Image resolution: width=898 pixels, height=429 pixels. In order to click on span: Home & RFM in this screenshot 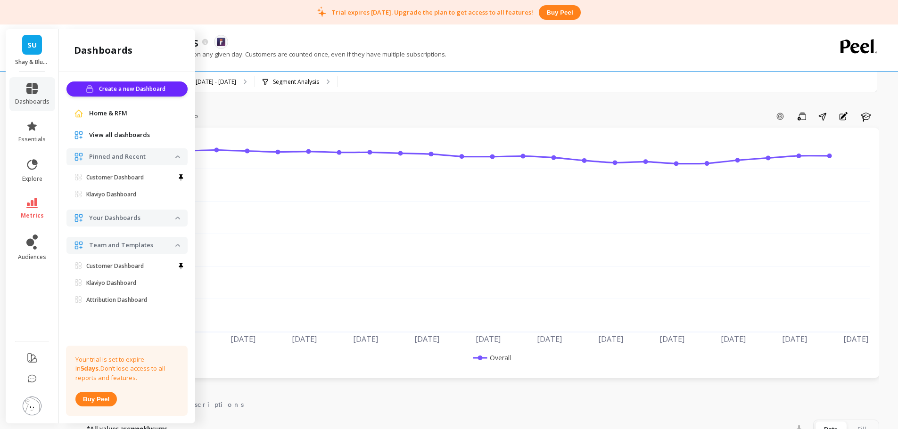, I will do `click(108, 114)`.